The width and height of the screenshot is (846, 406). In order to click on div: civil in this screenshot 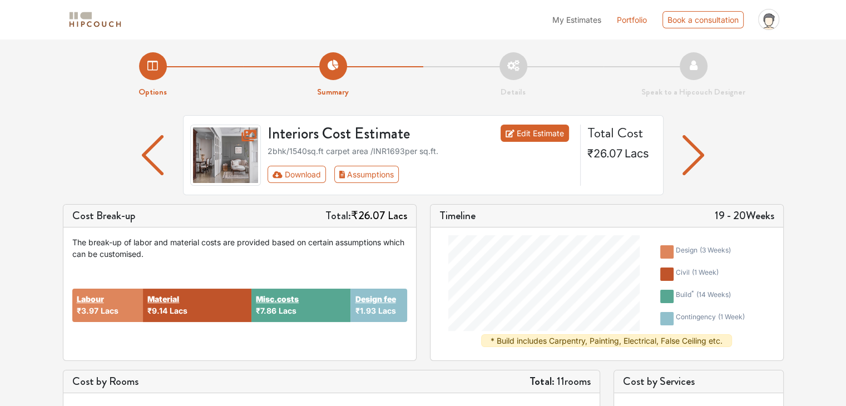, I will do `click(697, 274)`.